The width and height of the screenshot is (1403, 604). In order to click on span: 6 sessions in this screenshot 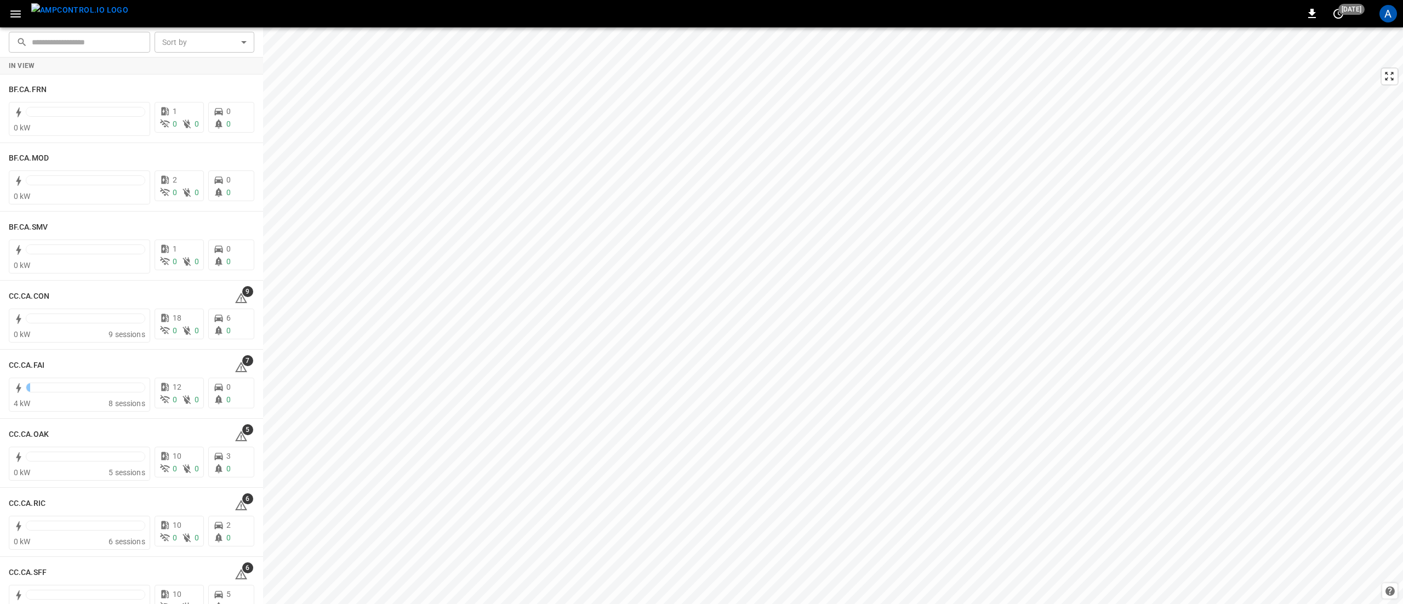, I will do `click(127, 541)`.